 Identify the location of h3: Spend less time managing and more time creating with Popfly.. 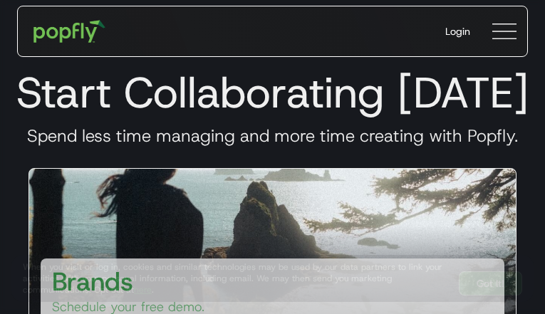
(272, 136).